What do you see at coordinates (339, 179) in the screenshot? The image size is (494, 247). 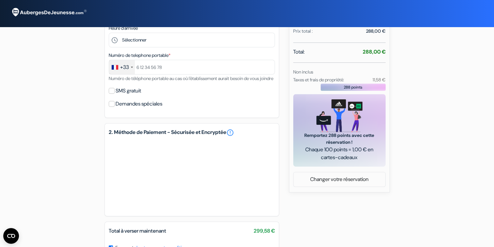 I see `a: Changer votre réservation` at bounding box center [339, 179].